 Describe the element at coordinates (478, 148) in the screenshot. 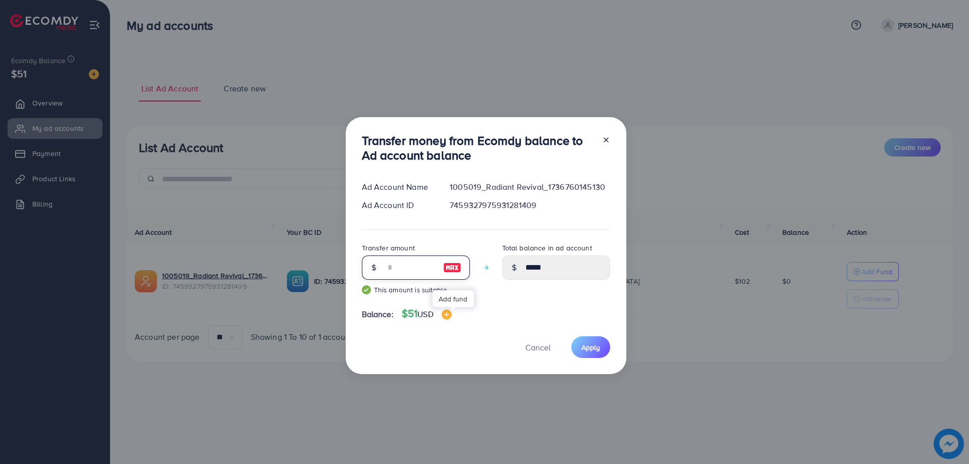

I see `h3: Transfer money from Ecomdy balance to Ad account balance` at that location.